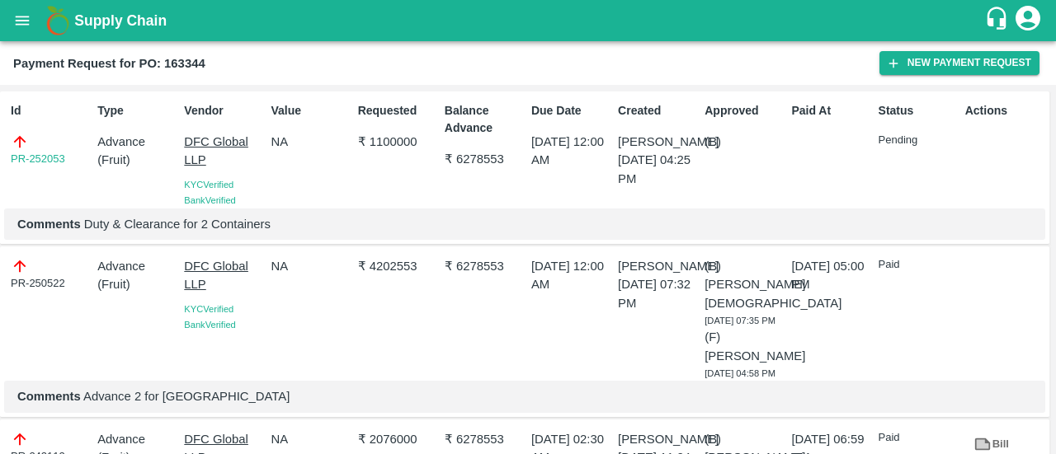  What do you see at coordinates (398, 266) in the screenshot?
I see `p: ₹ 4202553` at bounding box center [398, 266].